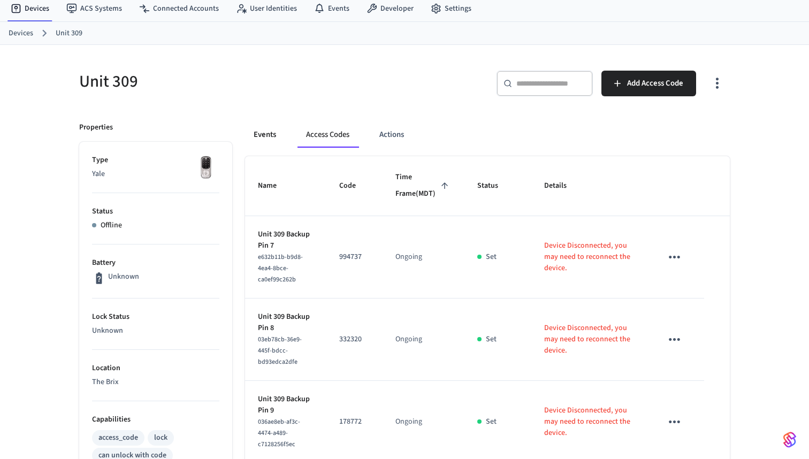  Describe the element at coordinates (286, 405) in the screenshot. I see `p: Unit 309 Backup Pin 9` at that location.